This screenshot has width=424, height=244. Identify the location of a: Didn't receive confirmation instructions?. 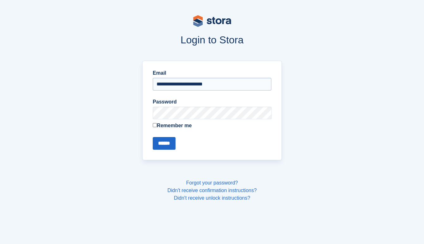
(212, 190).